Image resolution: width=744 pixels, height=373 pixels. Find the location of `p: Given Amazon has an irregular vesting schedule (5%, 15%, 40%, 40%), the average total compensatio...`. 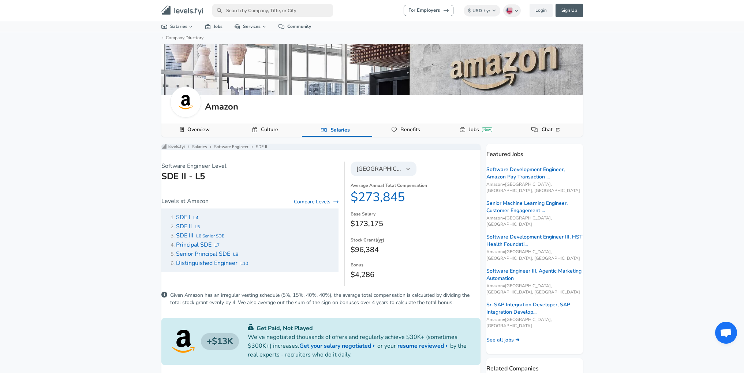

p: Given Amazon has an irregular vesting schedule (5%, 15%, 40%, 40%), the average total compensatio... is located at coordinates (325, 299).